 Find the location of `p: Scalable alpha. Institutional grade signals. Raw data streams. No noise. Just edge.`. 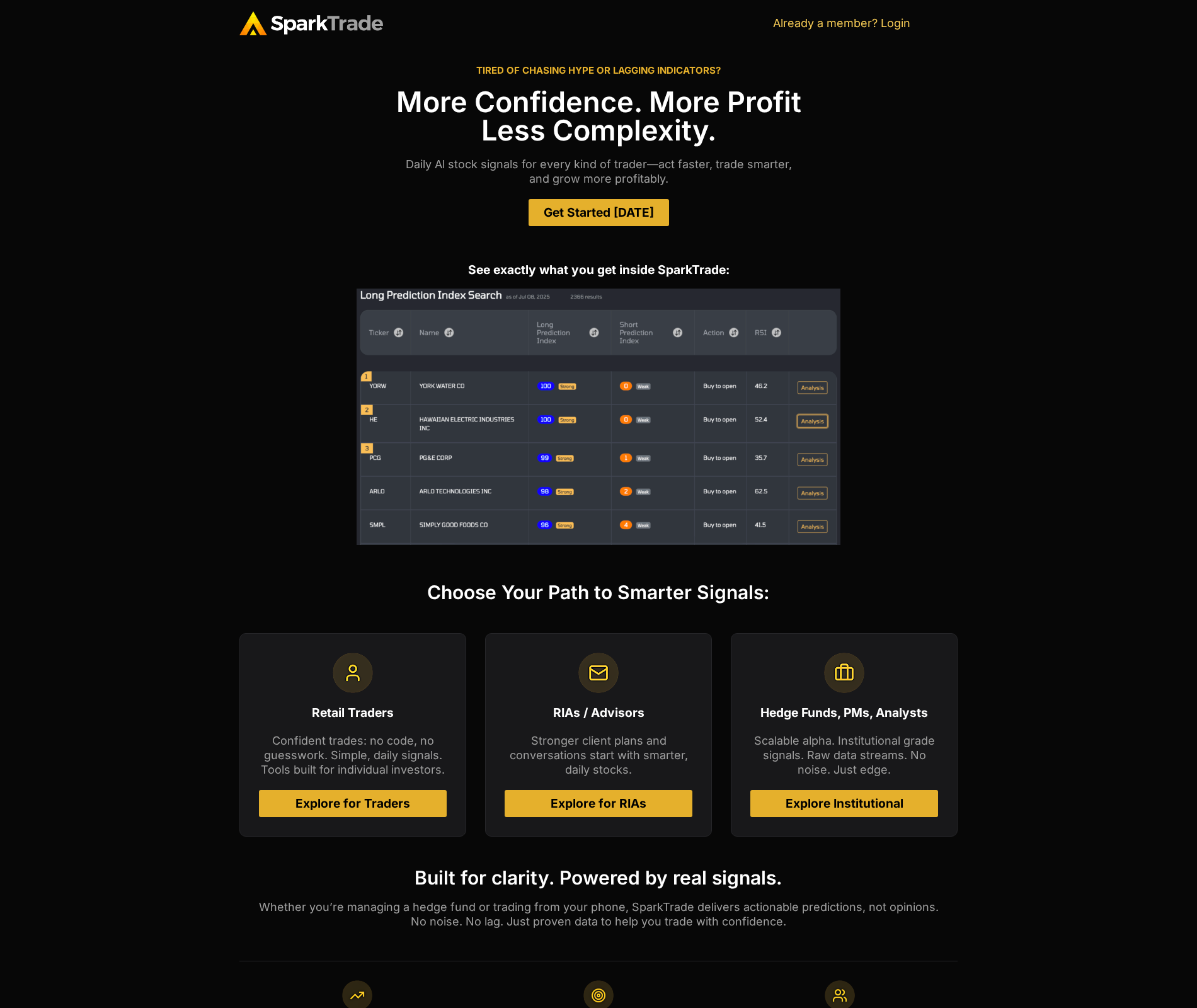

p: Scalable alpha. Institutional grade signals. Raw data streams. No noise. Just edge. is located at coordinates (845, 756).